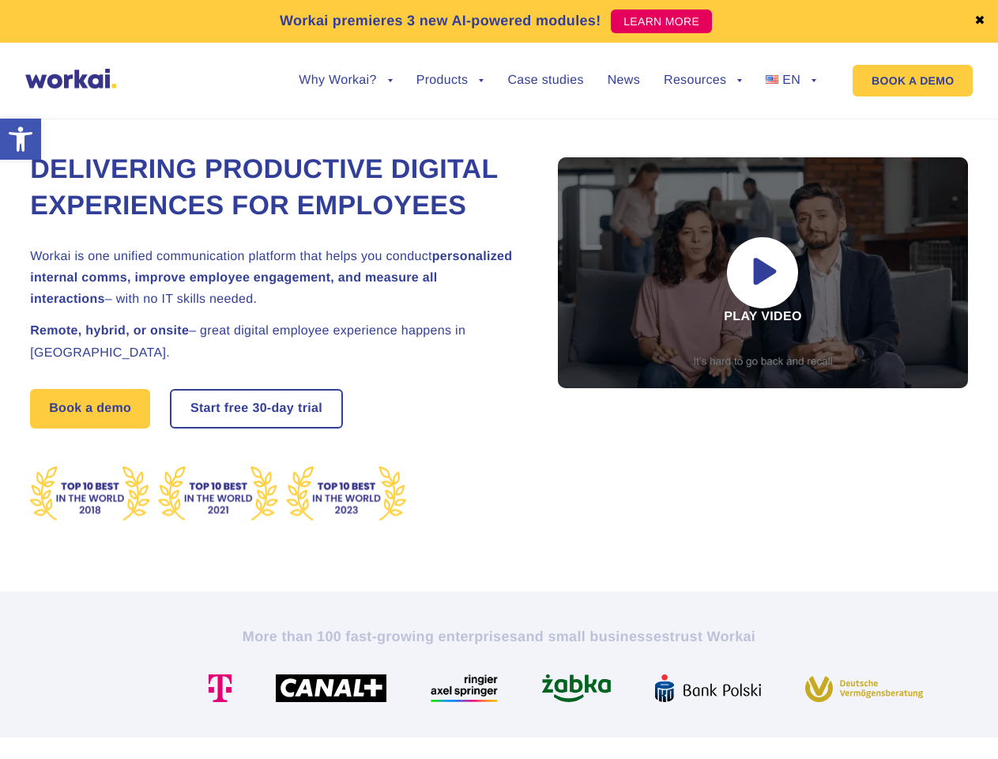 This screenshot has width=998, height=759. What do you see at coordinates (762, 273) in the screenshot?
I see `div: Play video` at bounding box center [762, 273].